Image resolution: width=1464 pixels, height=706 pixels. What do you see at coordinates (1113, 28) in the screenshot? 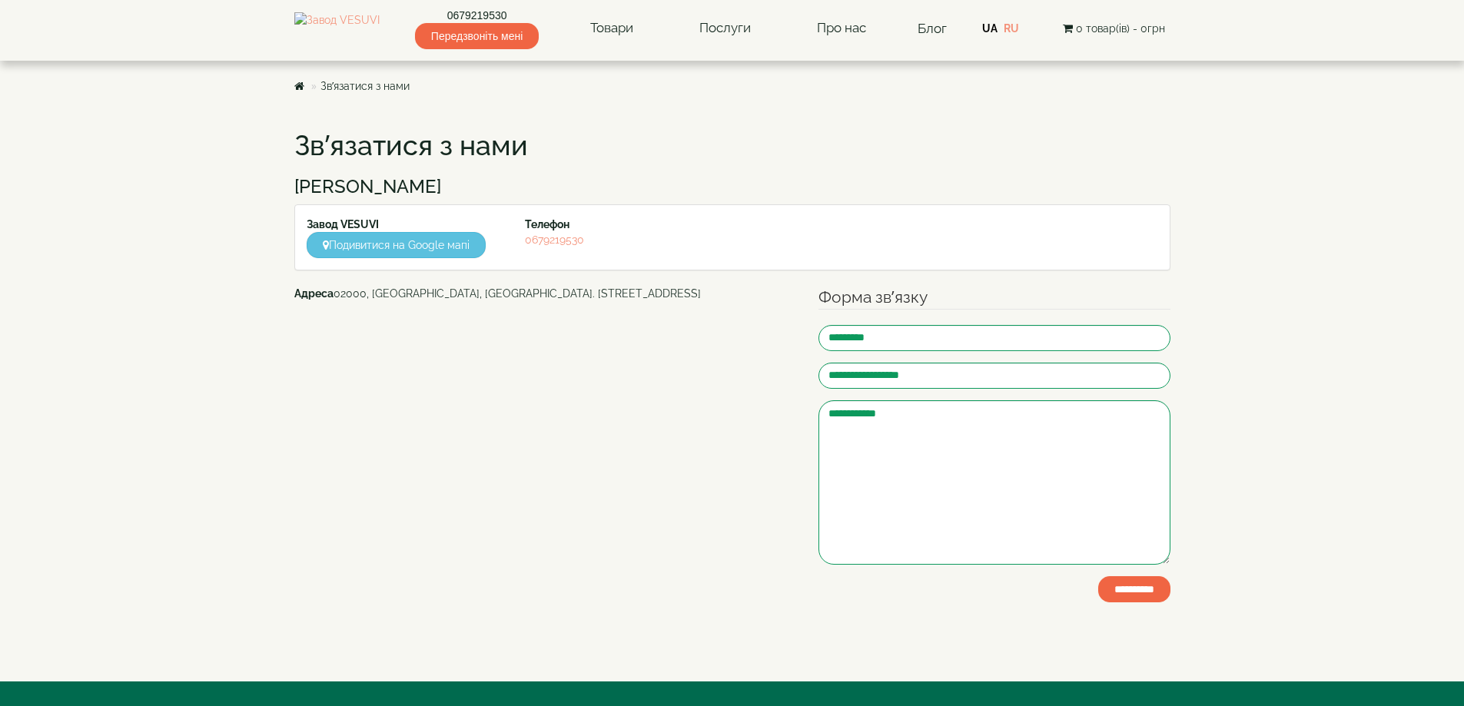
I see `button: 0 товар(ів) - 0грн` at bounding box center [1113, 28].